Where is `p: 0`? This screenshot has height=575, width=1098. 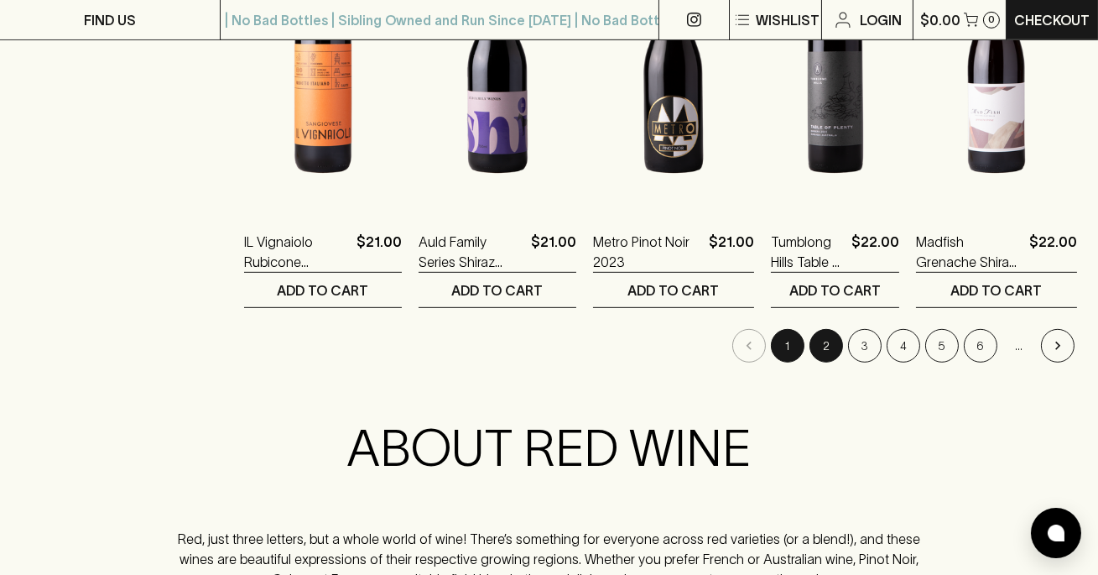
p: 0 is located at coordinates (992, 19).